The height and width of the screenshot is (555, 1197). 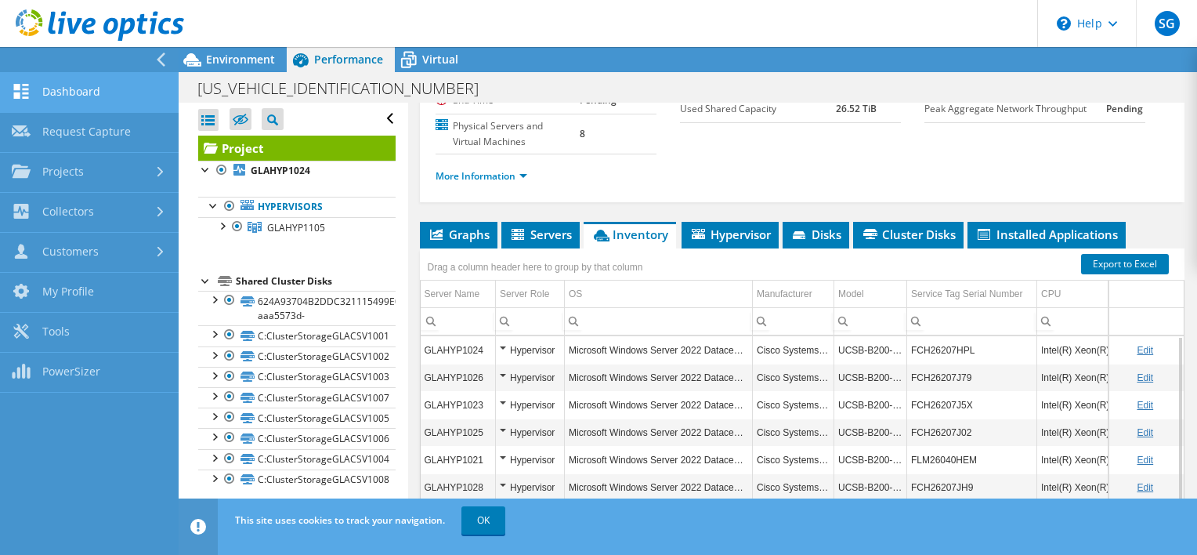 What do you see at coordinates (280, 170) in the screenshot?
I see `b: GLAHYP1024` at bounding box center [280, 170].